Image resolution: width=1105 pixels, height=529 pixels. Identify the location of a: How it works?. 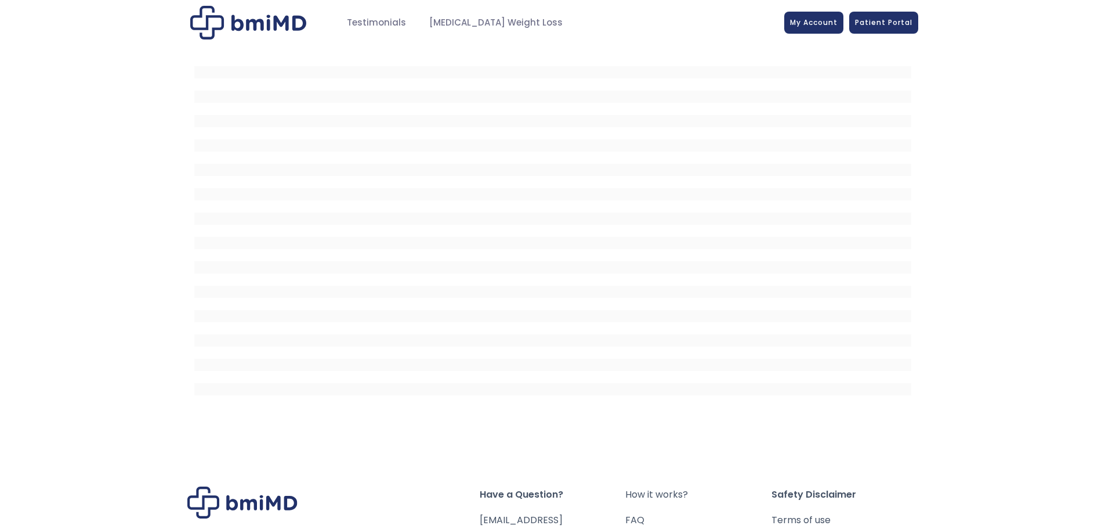
(699, 494).